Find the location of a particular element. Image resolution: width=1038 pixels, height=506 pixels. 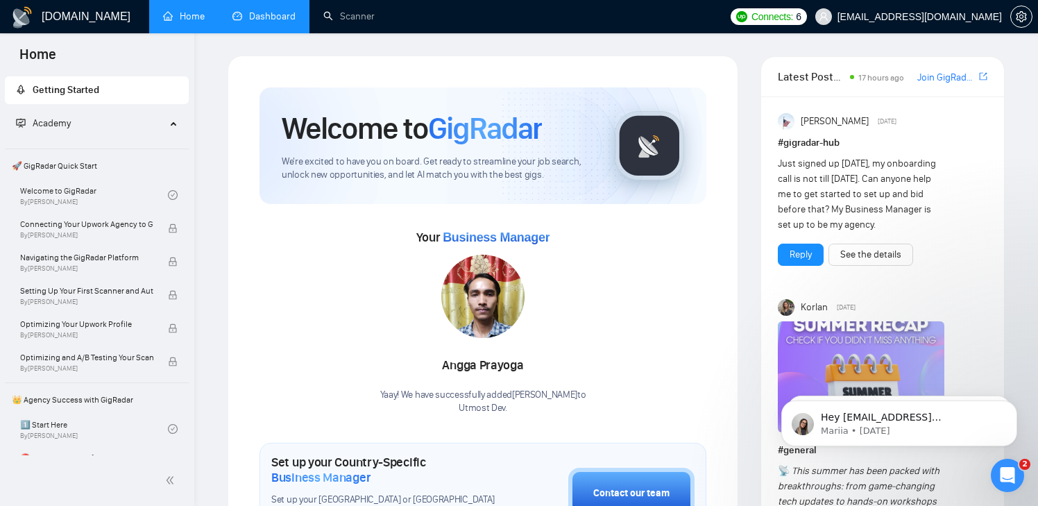

span: Connecting Your Upwork Agency to GigRadar is located at coordinates (87, 224).